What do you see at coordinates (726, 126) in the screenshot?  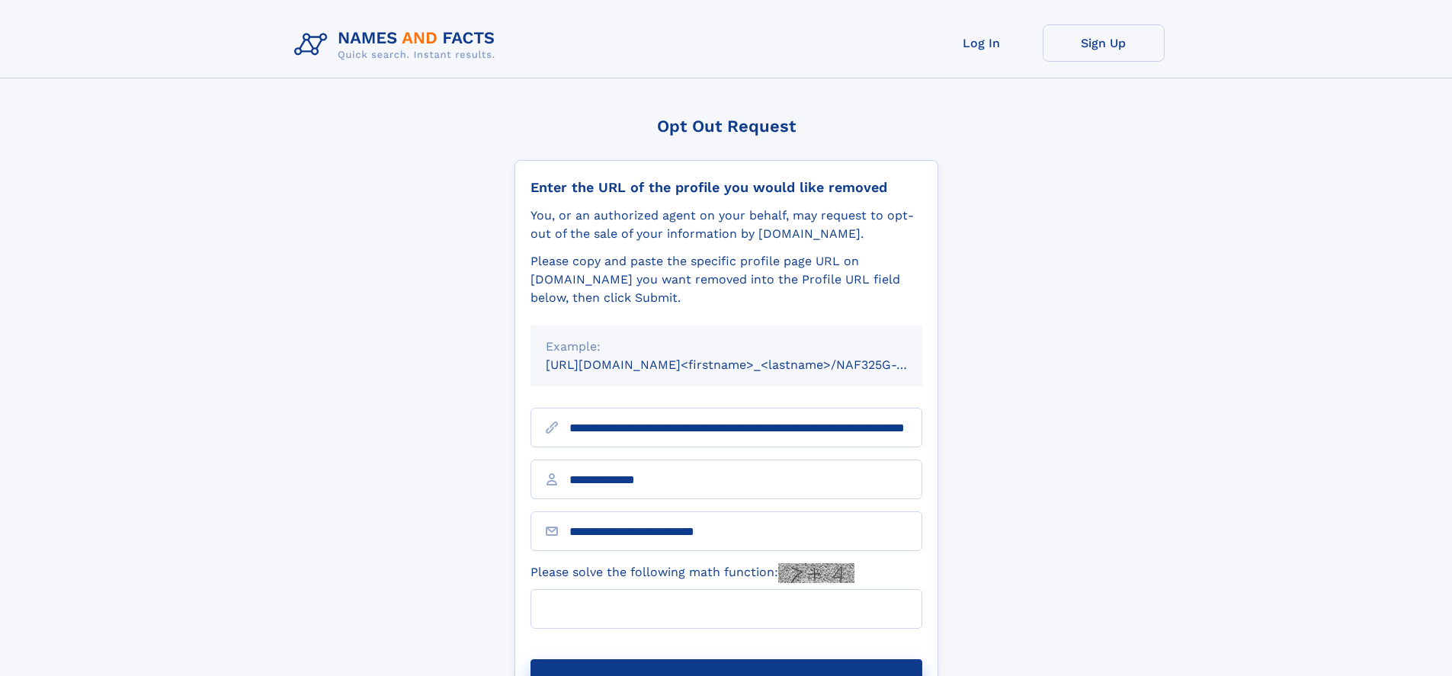 I see `div: Opt Out Request` at bounding box center [726, 126].